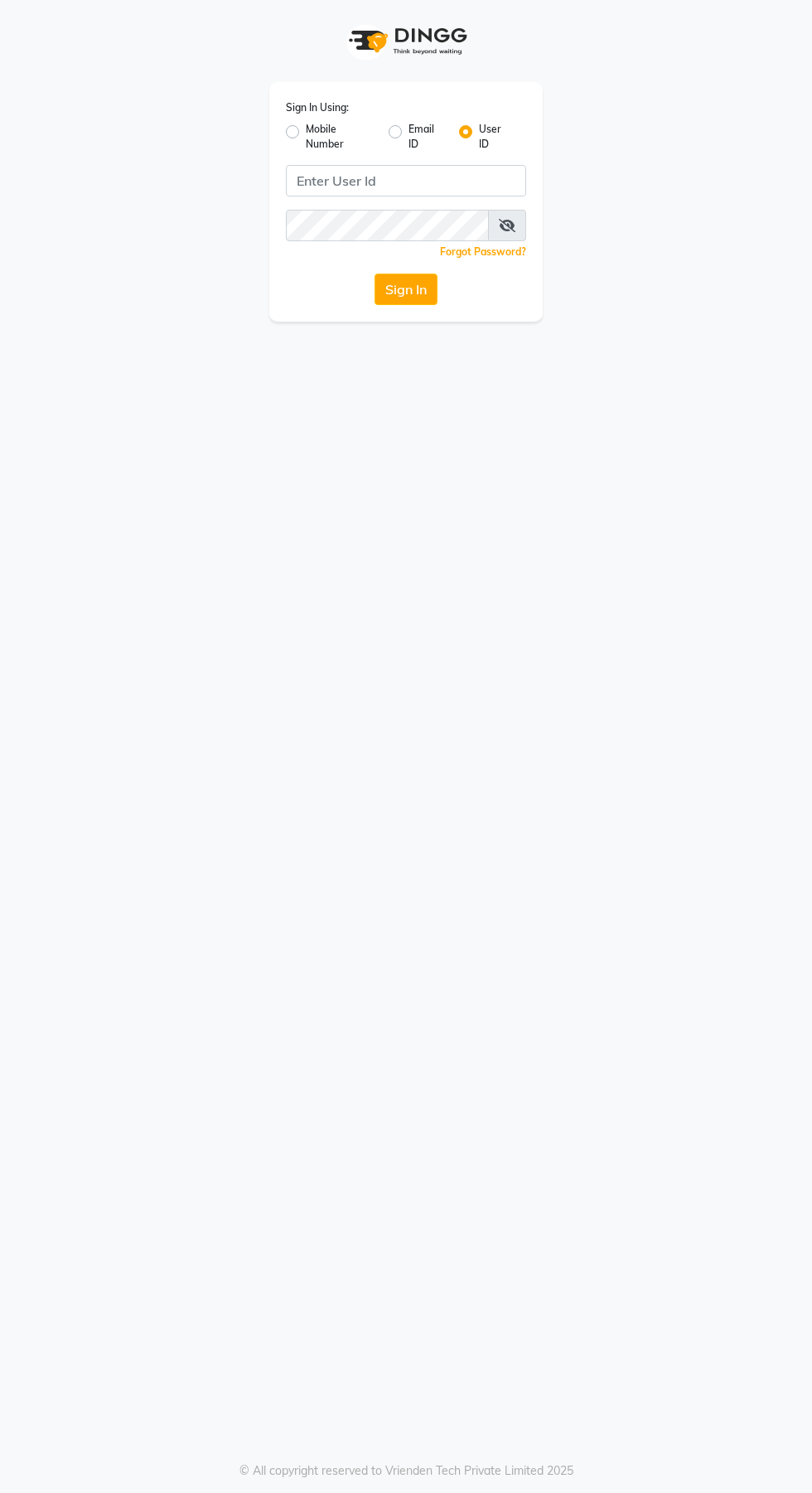  I want to click on label: Mobile Number, so click(341, 137).